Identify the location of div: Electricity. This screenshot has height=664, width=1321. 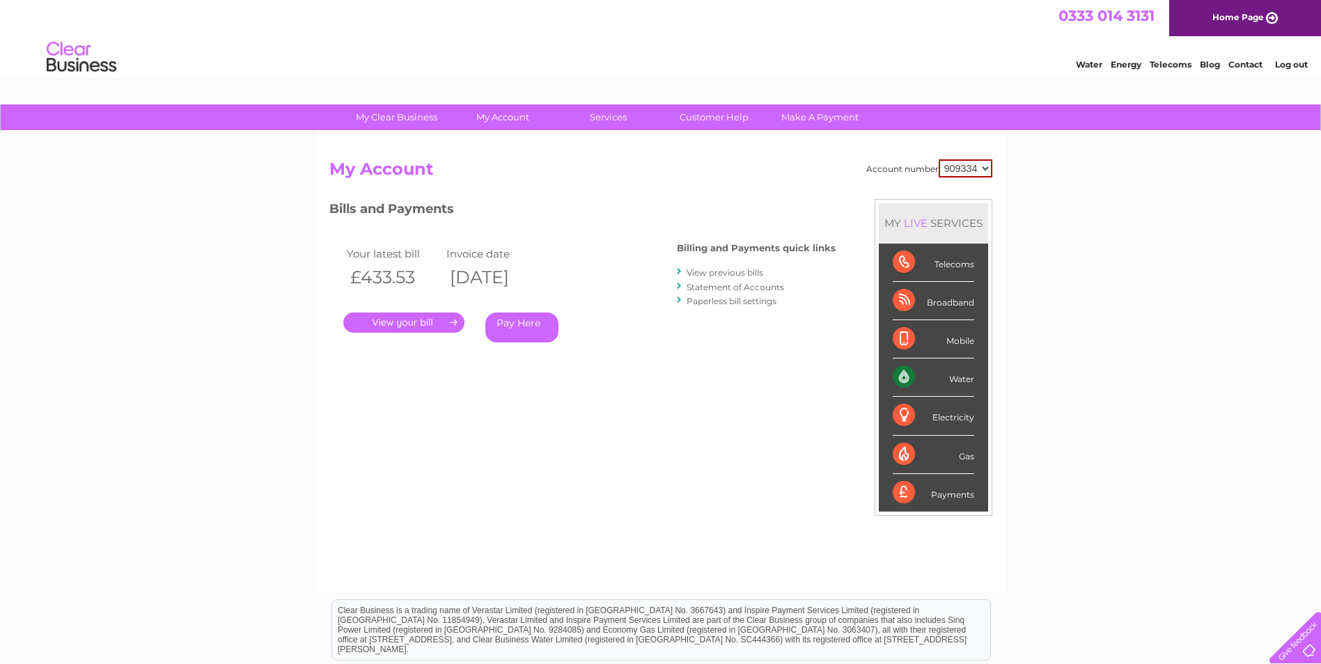
(933, 416).